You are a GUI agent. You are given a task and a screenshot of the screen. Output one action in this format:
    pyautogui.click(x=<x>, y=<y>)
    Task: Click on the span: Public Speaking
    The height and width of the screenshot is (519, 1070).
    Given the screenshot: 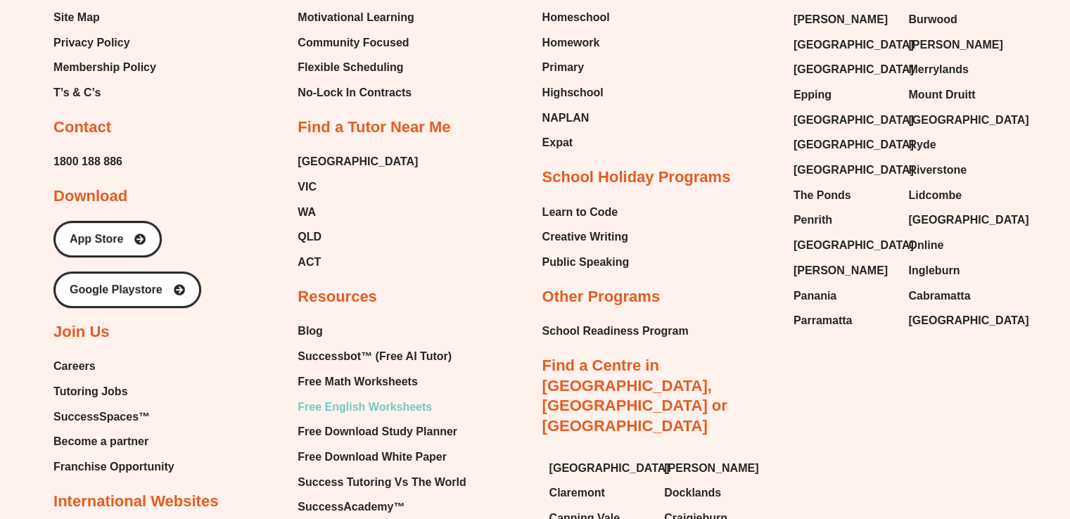 What is the action you would take?
    pyautogui.click(x=586, y=262)
    